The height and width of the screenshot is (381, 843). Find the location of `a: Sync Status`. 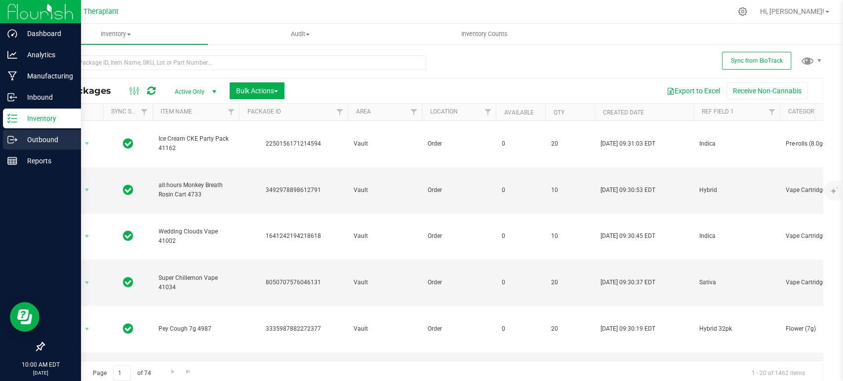

a: Sync Status is located at coordinates (130, 112).